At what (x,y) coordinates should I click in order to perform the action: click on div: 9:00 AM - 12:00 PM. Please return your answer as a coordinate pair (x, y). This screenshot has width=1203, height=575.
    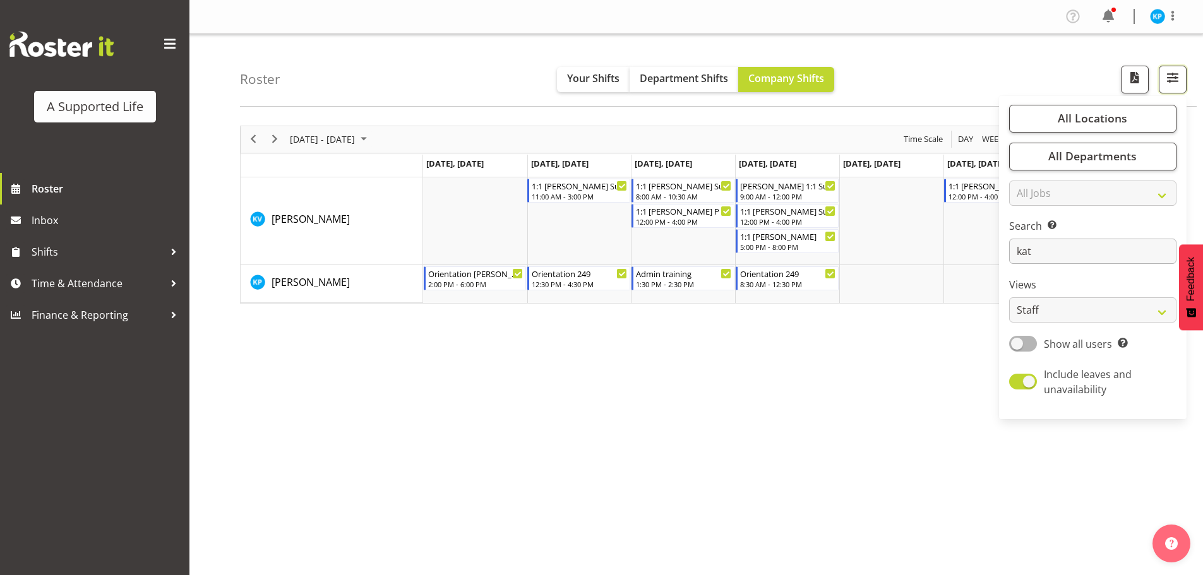
    Looking at the image, I should click on (788, 196).